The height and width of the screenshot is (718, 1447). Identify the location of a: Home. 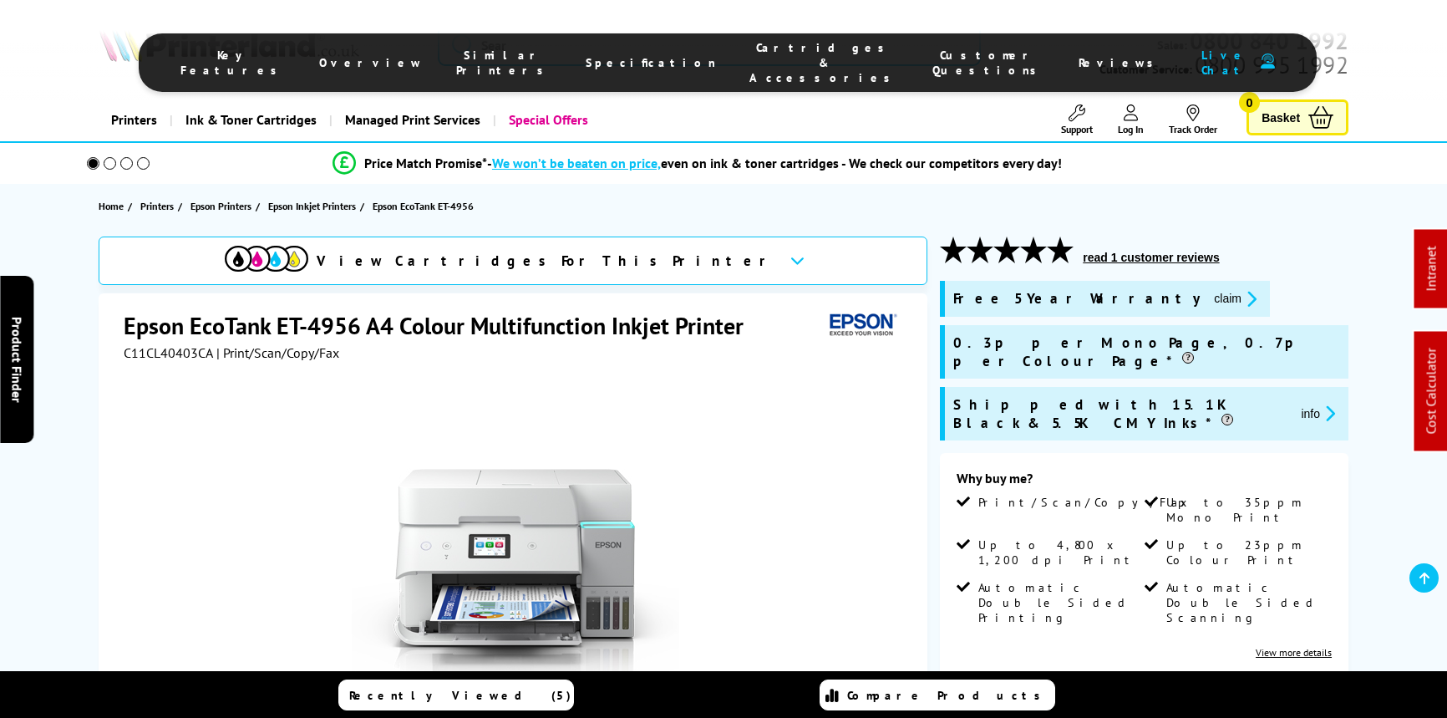
(113, 205).